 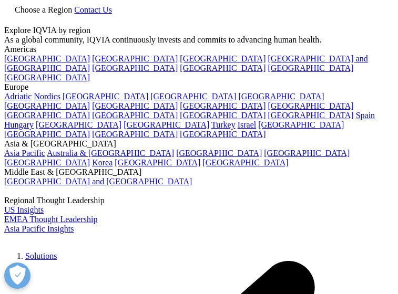 What do you see at coordinates (50, 219) in the screenshot?
I see `a: EMEA Thought Leadership` at bounding box center [50, 219].